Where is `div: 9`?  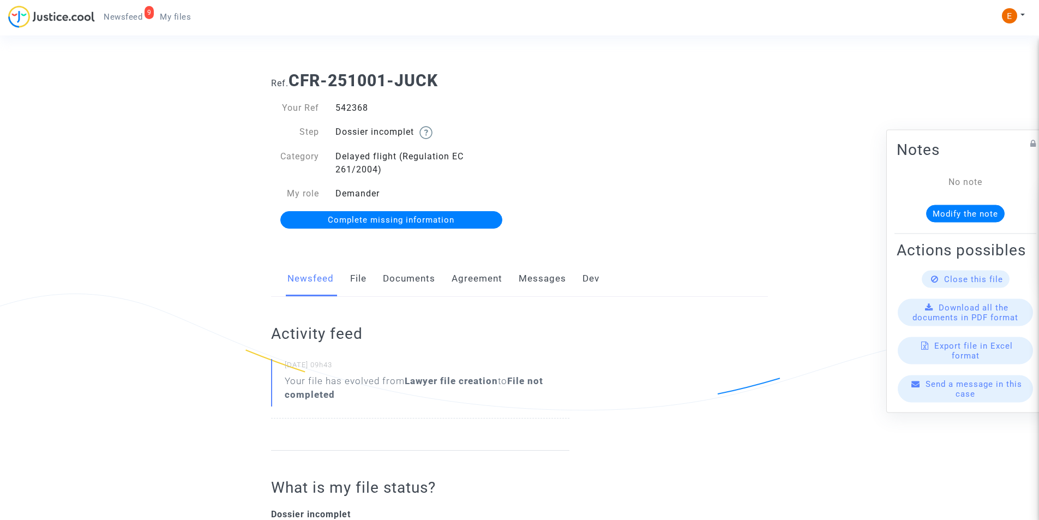
div: 9 is located at coordinates (149, 13).